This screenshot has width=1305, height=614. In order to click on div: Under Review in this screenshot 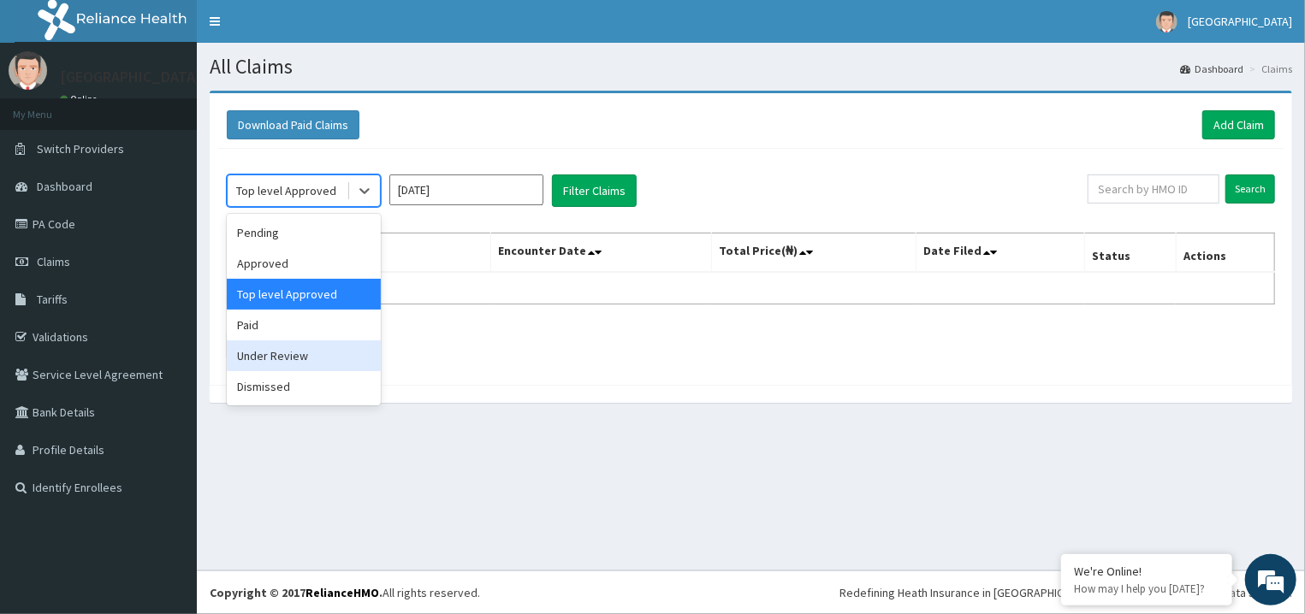, I will do `click(304, 356)`.